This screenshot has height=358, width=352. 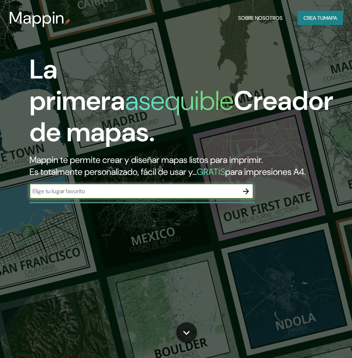 What do you see at coordinates (320, 18) in the screenshot?
I see `button: Crea tumapa` at bounding box center [320, 18].